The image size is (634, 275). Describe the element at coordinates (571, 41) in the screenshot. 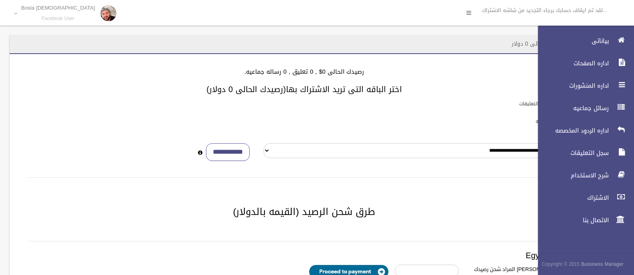

I see `span: بياناتى` at that location.